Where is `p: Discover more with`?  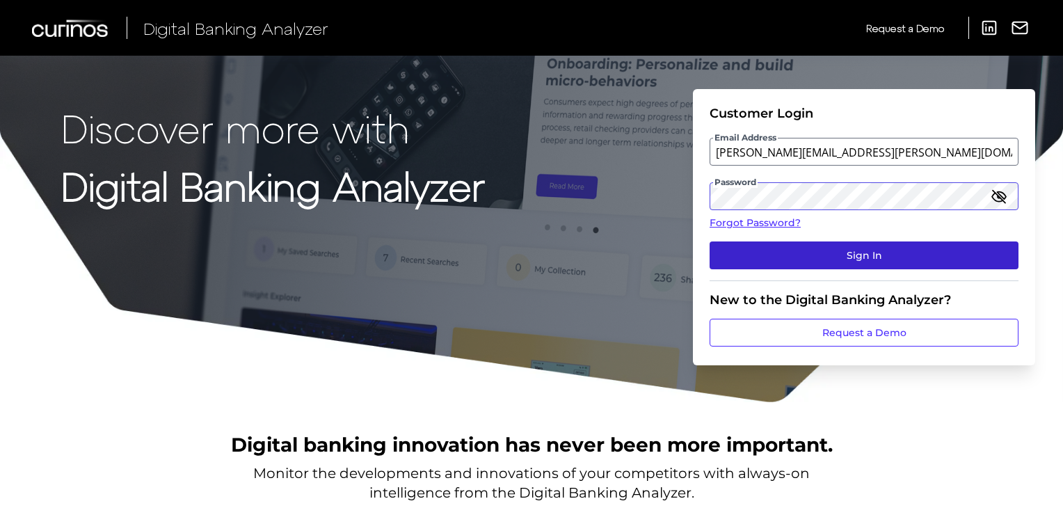
p: Discover more with is located at coordinates (273, 127).